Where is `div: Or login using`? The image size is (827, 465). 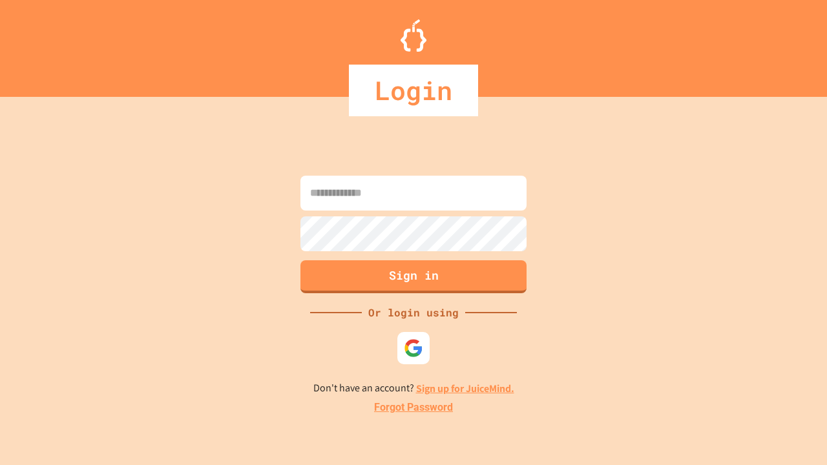 div: Or login using is located at coordinates (413, 313).